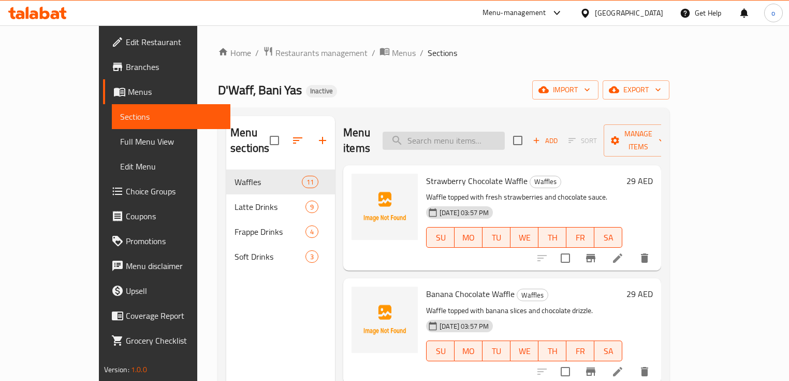 The height and width of the screenshot is (381, 789). Describe the element at coordinates (315, 53) in the screenshot. I see `a: Restaurants management` at that location.